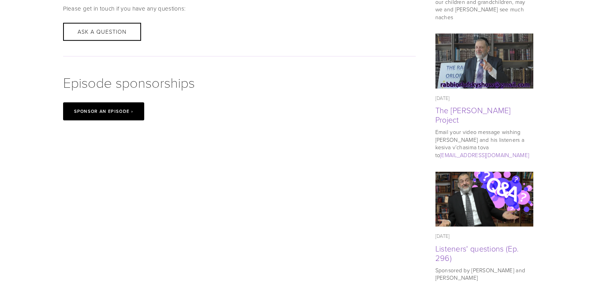 The height and width of the screenshot is (286, 596). What do you see at coordinates (484, 199) in the screenshot?
I see `img: Listeners' questions (Ep. 296)` at bounding box center [484, 199].